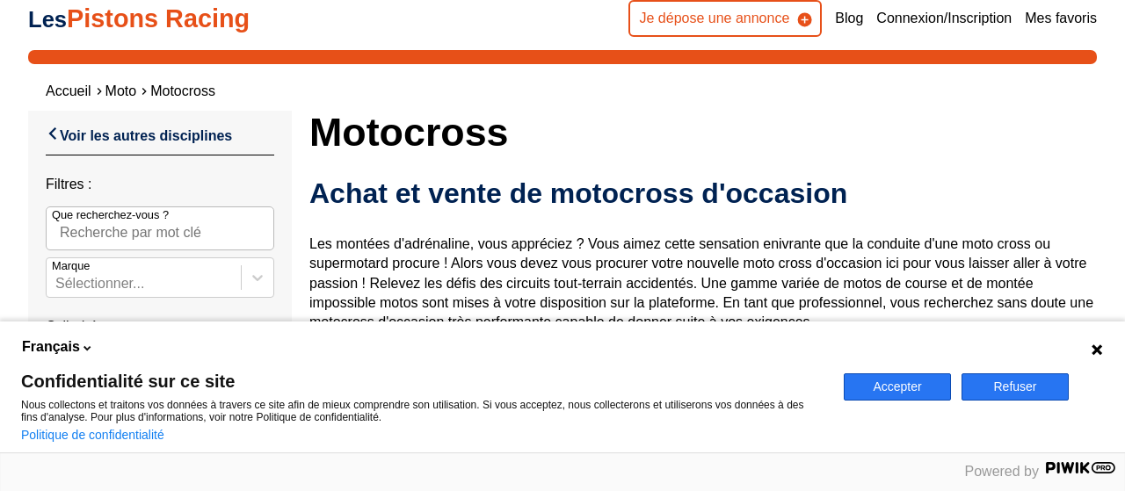  What do you see at coordinates (1061, 18) in the screenshot?
I see `a: Mes favoris` at bounding box center [1061, 18].